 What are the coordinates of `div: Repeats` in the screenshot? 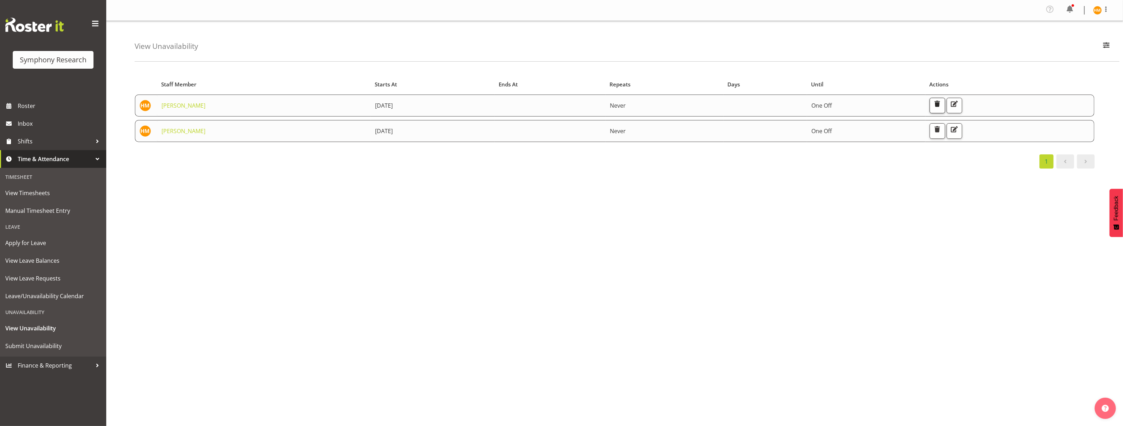 It's located at (664, 84).